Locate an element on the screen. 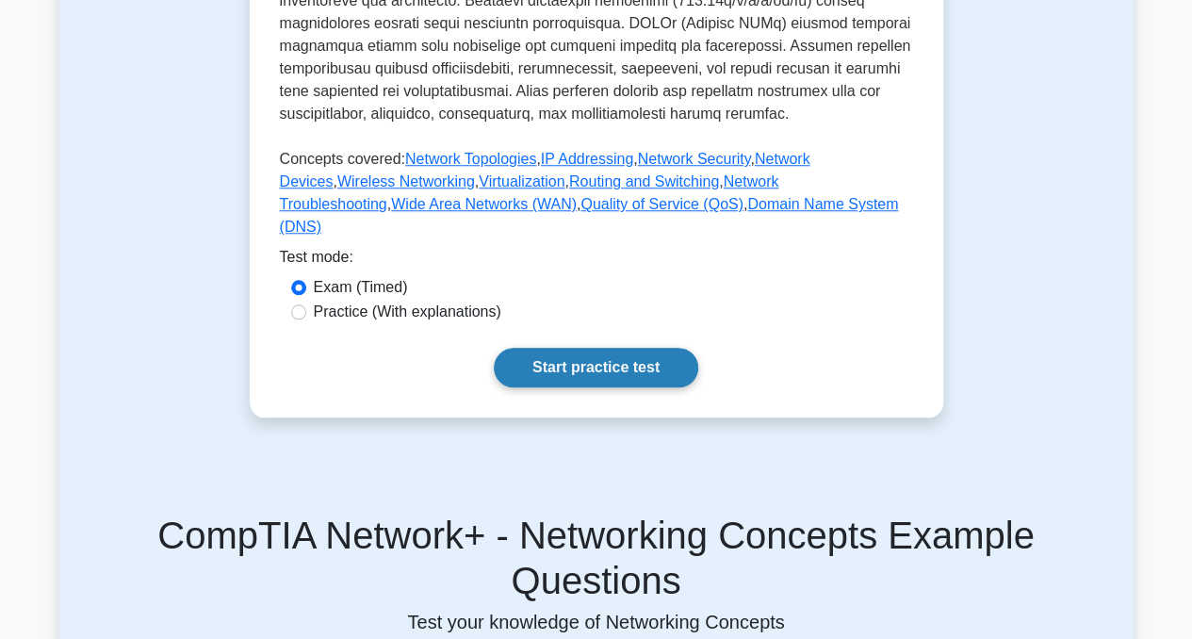 Image resolution: width=1192 pixels, height=639 pixels. label: Exam (Timed) is located at coordinates (361, 287).